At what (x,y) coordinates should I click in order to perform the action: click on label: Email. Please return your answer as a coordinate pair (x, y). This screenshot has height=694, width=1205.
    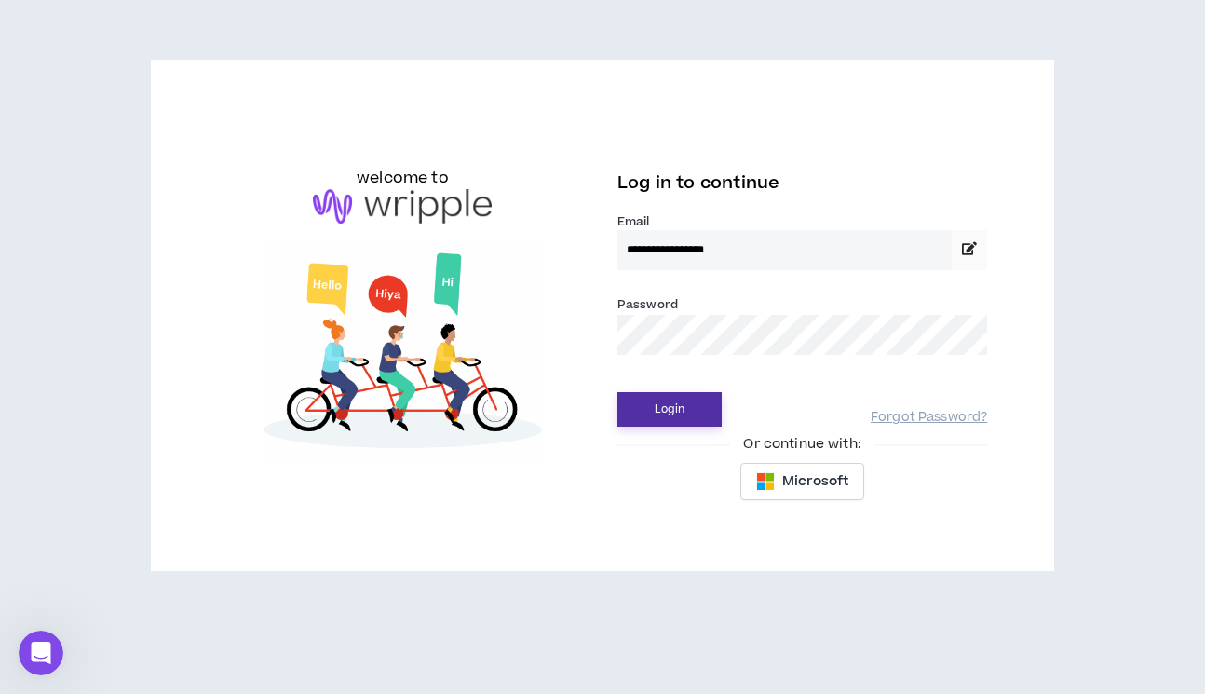
    Looking at the image, I should click on (802, 222).